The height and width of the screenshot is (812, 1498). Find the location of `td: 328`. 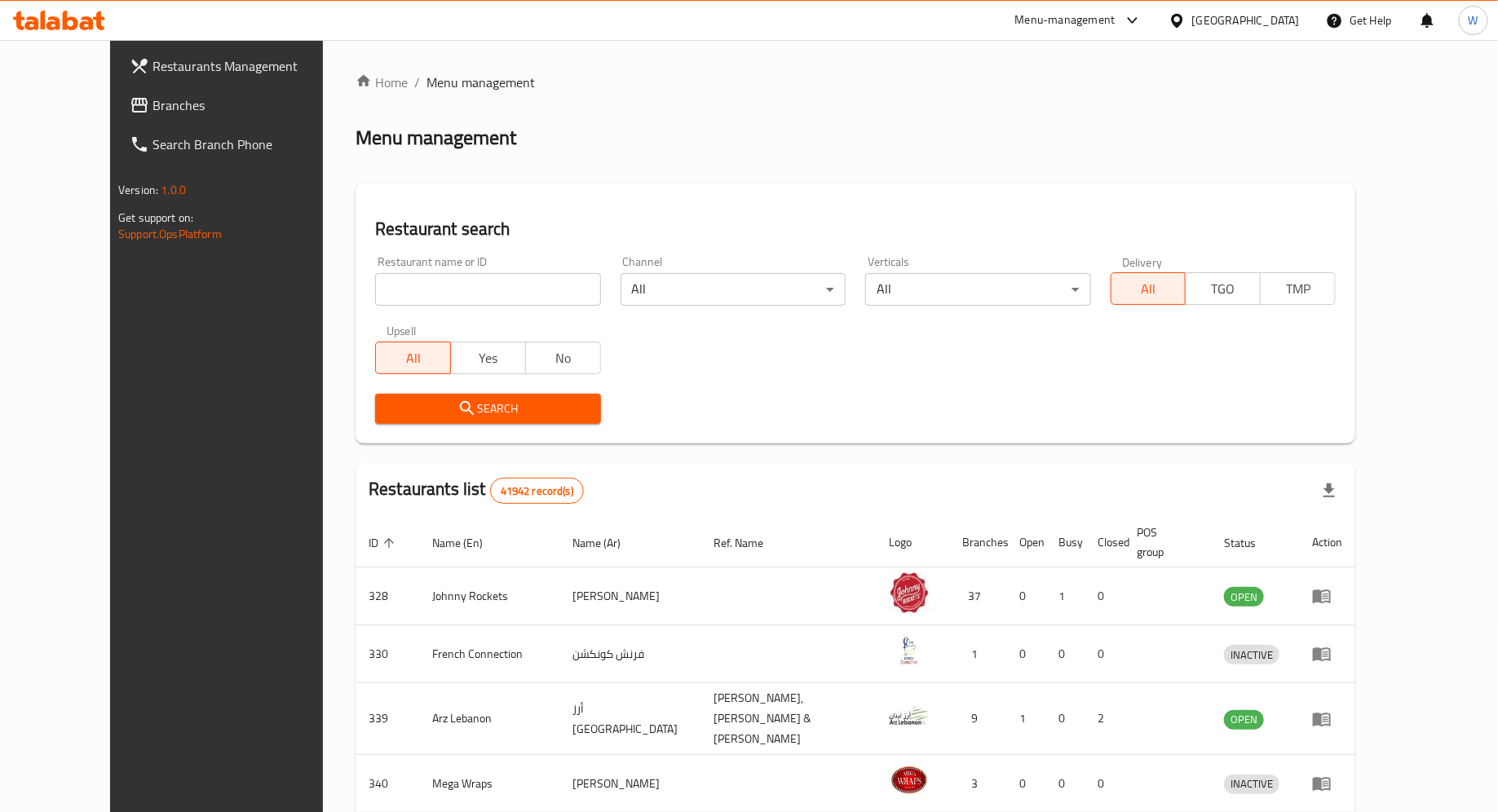

td: 328 is located at coordinates (387, 596).